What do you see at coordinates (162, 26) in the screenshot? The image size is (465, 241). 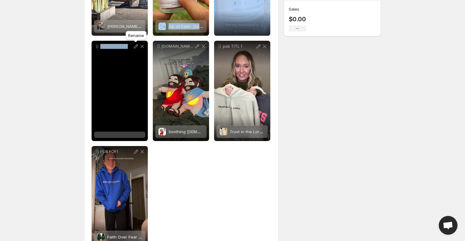 I see `img: Jar of Faith: Bible Verses for Every Emotion (NO giftBOX)` at bounding box center [162, 26].